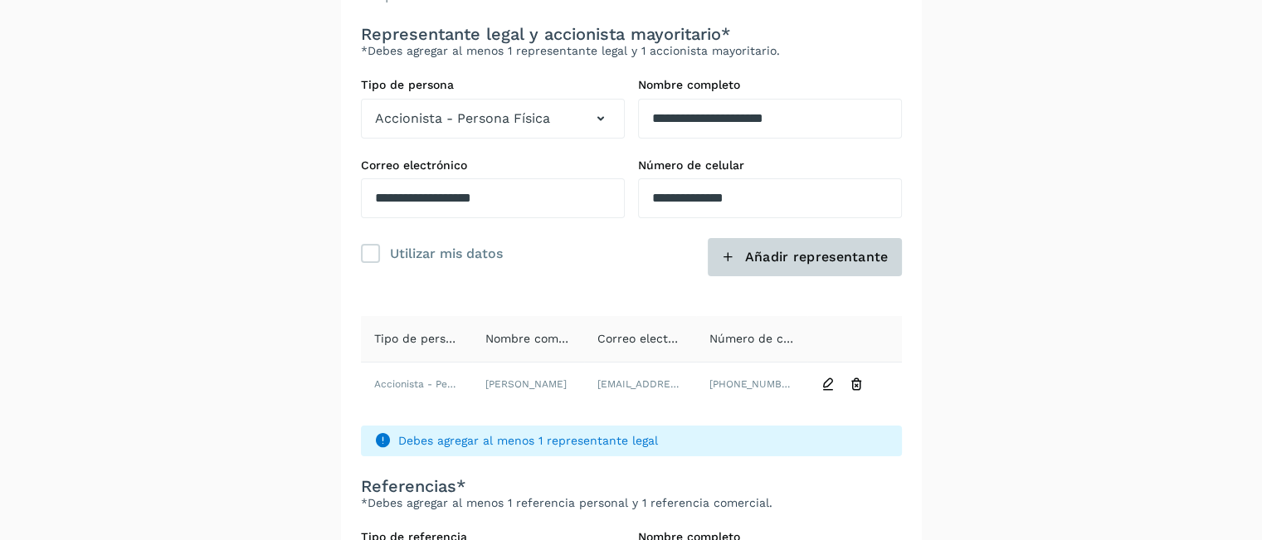 This screenshot has width=1262, height=540. Describe the element at coordinates (631, 51) in the screenshot. I see `p: *Debes agregar al menos 1 representante legal y 1 accionista mayoritario.` at that location.